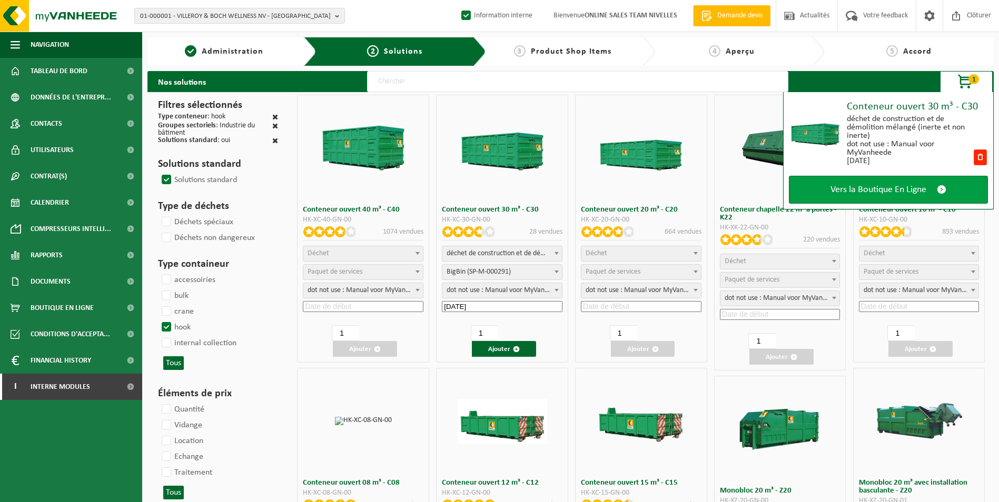 The height and width of the screenshot is (502, 999). I want to click on div: HK-XC-20-GN-00, so click(641, 220).